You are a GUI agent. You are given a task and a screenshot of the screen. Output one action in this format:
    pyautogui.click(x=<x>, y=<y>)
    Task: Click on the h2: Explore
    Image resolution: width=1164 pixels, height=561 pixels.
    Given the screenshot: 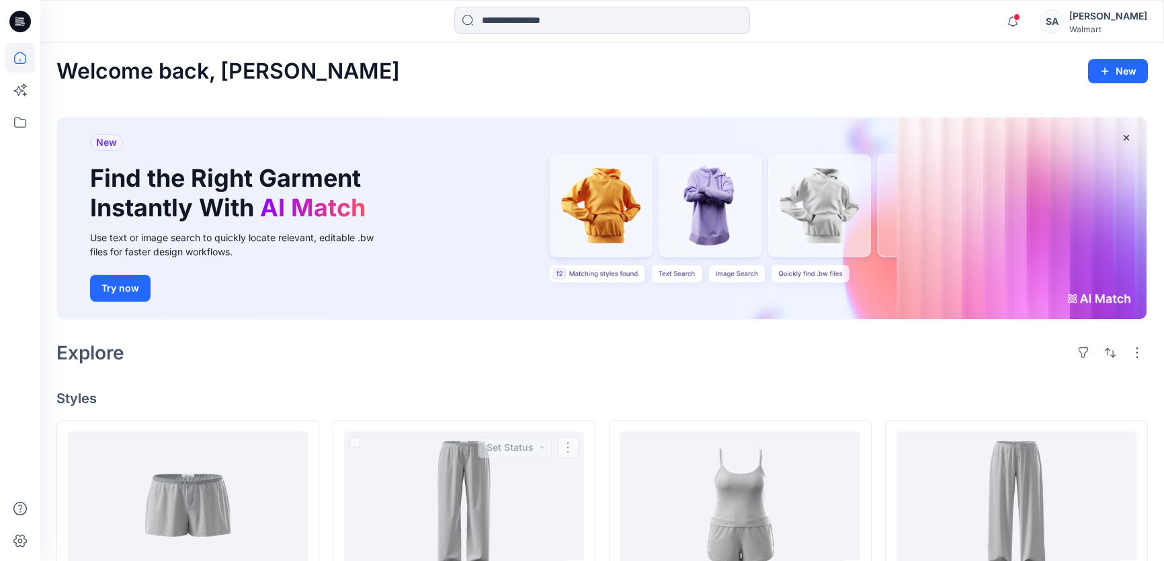 What is the action you would take?
    pyautogui.click(x=90, y=353)
    